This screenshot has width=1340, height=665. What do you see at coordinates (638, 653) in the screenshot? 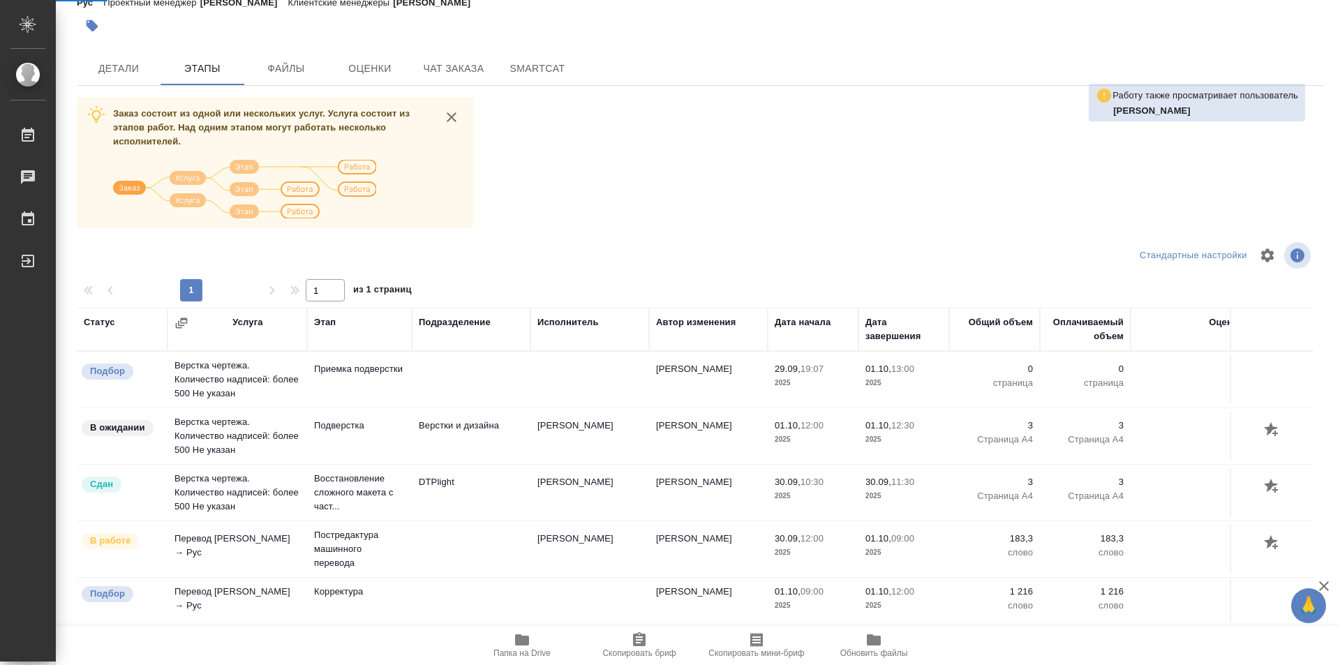
I see `span: Скопировать бриф` at bounding box center [638, 653].